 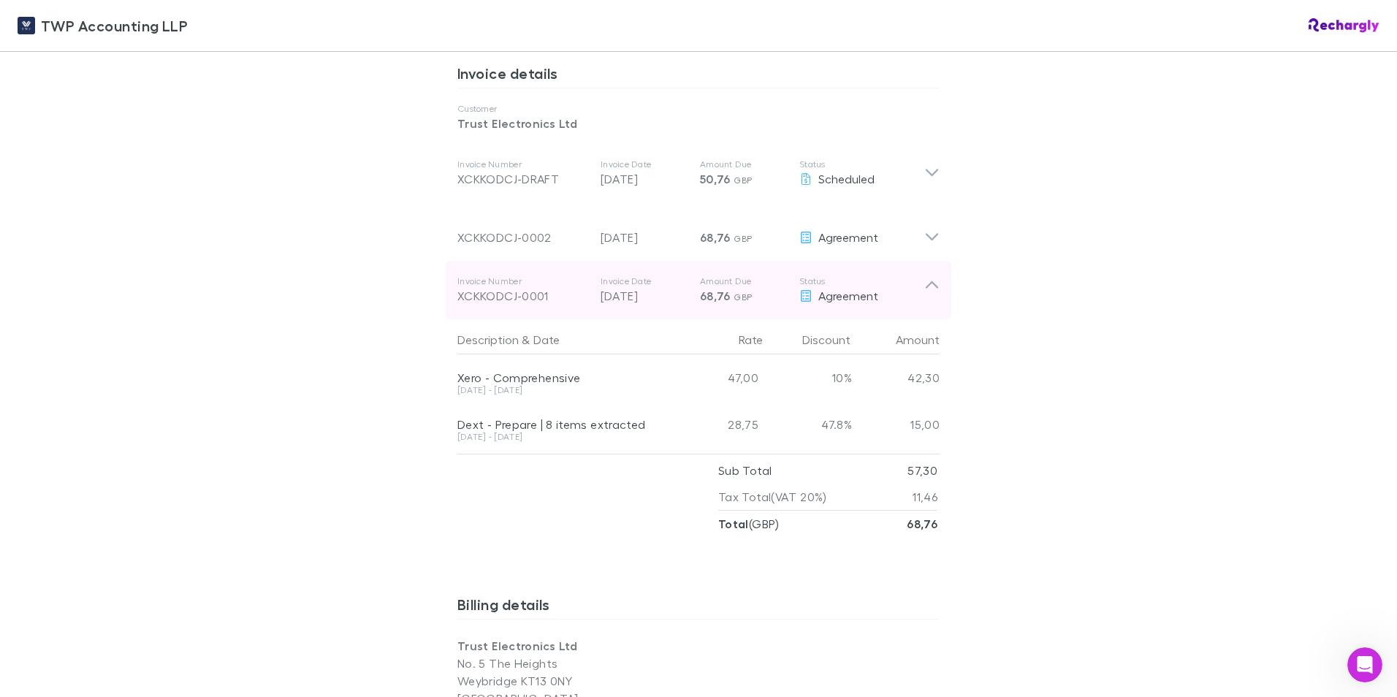 What do you see at coordinates (749, 524) in the screenshot?
I see `p: ( GBP )` at bounding box center [749, 524].